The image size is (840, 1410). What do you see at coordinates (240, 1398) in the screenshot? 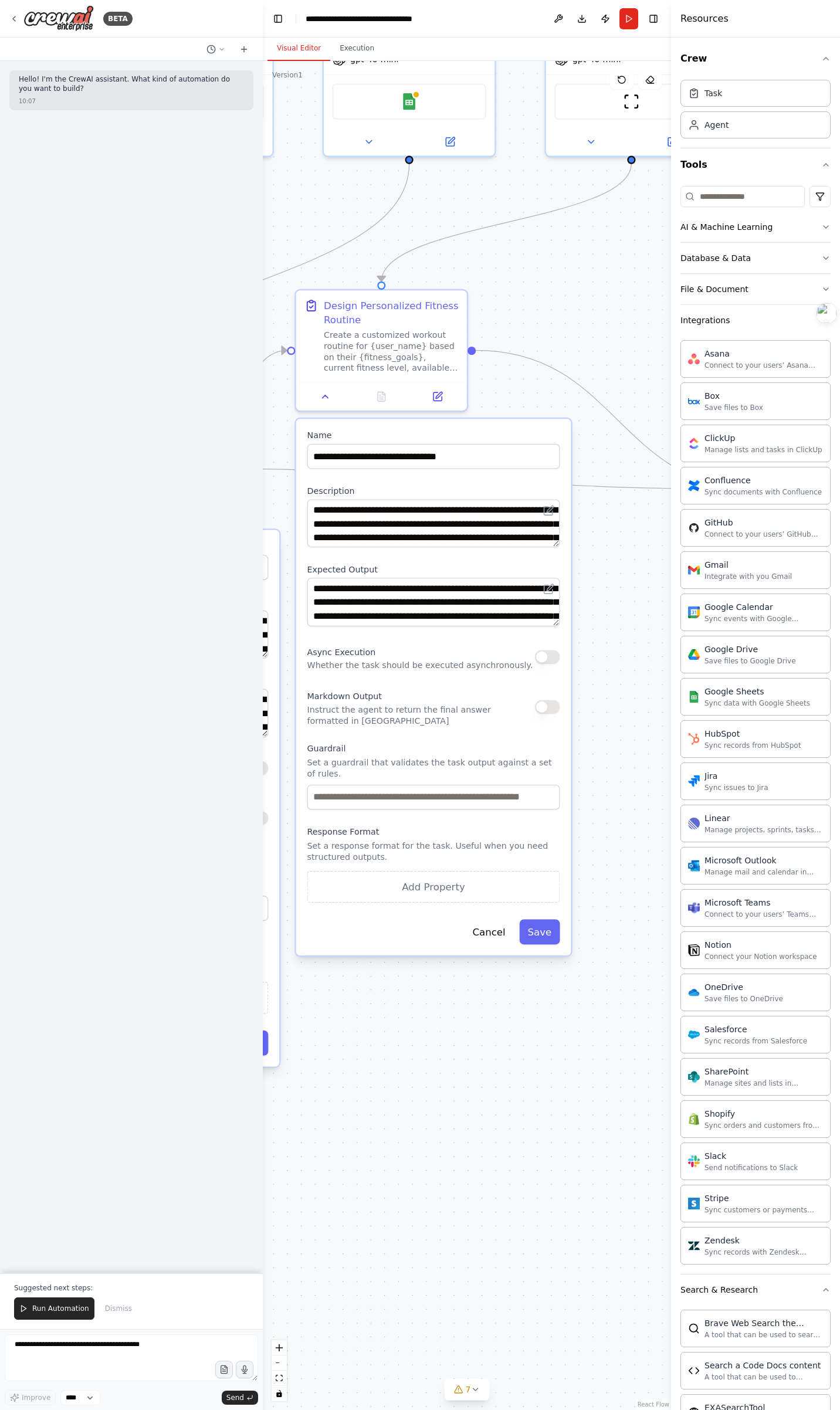
I see `button: Send` at bounding box center [240, 1398].